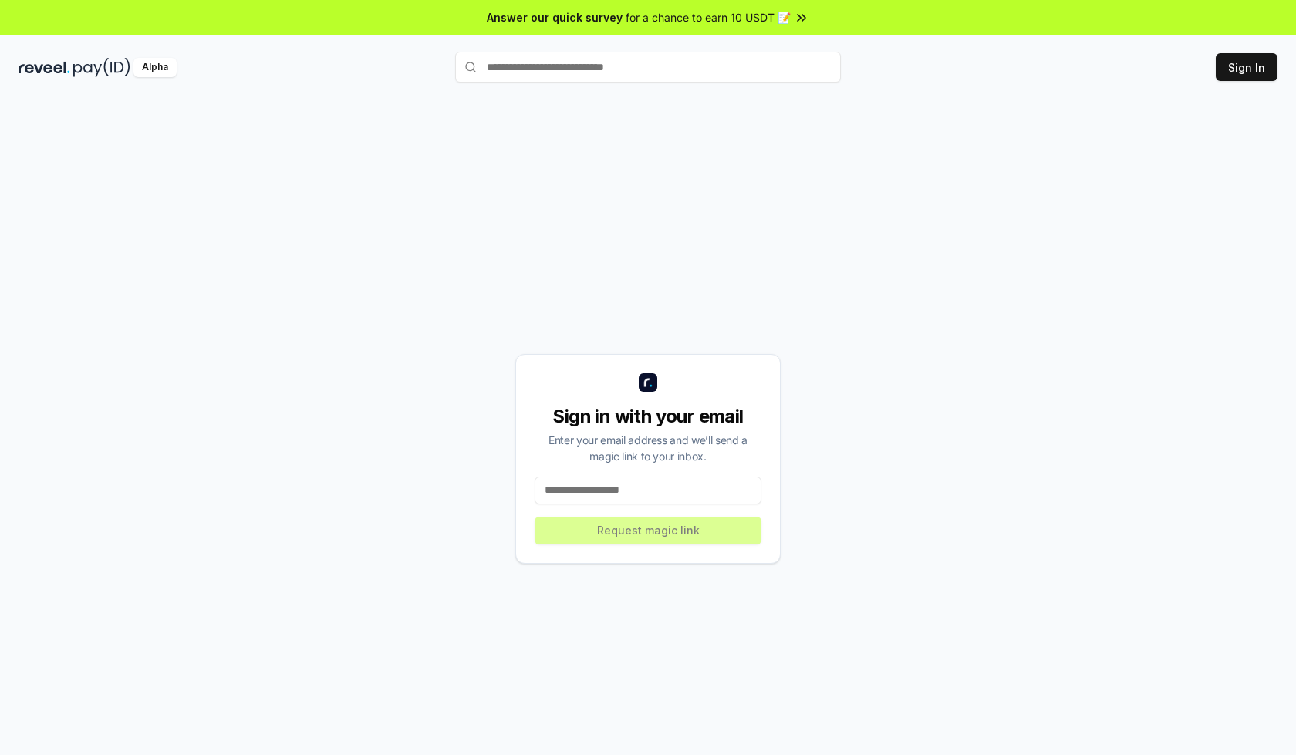 This screenshot has width=1296, height=755. What do you see at coordinates (555, 17) in the screenshot?
I see `span: Answer our quick survey` at bounding box center [555, 17].